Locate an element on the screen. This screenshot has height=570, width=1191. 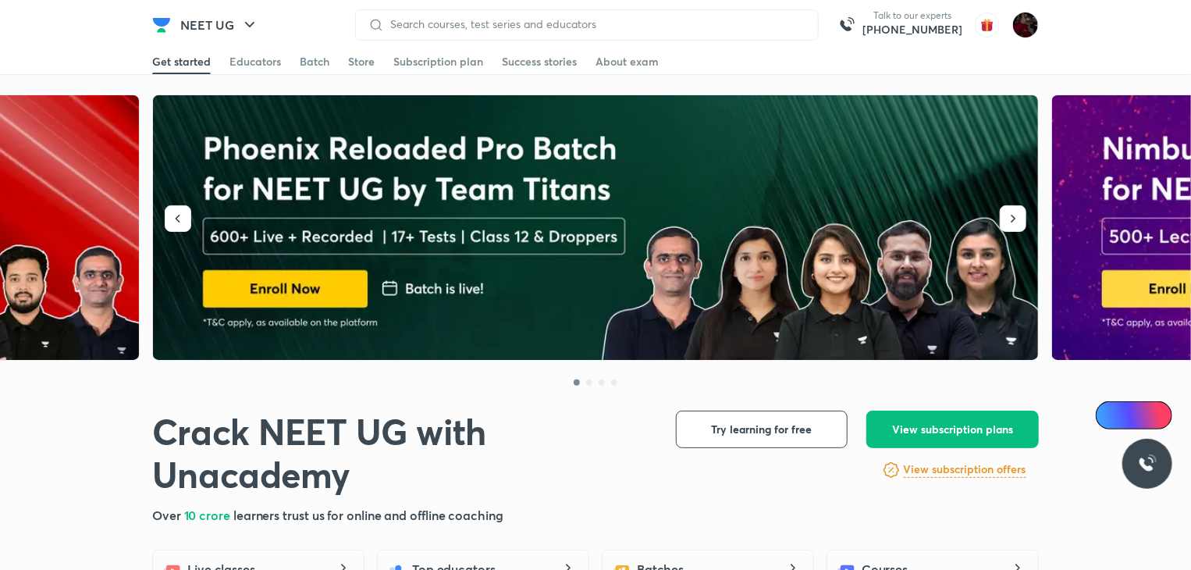
a: Success stories is located at coordinates (539, 62).